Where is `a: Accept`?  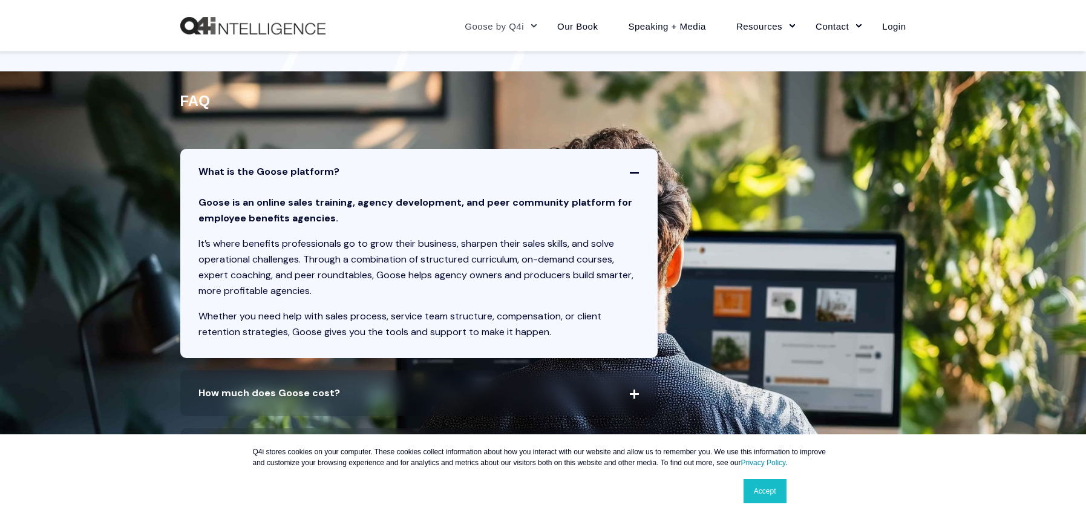 a: Accept is located at coordinates (765, 491).